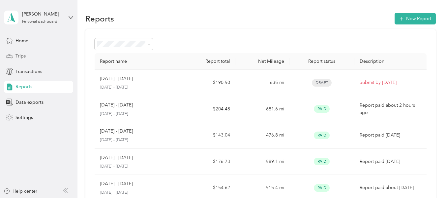 The width and height of the screenshot is (447, 198). I want to click on span: Reports, so click(24, 86).